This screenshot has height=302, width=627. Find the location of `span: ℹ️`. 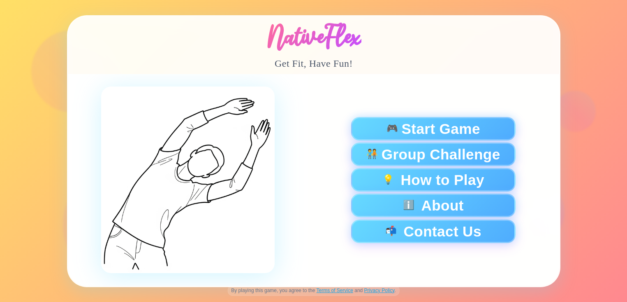

span: ℹ️ is located at coordinates (409, 205).